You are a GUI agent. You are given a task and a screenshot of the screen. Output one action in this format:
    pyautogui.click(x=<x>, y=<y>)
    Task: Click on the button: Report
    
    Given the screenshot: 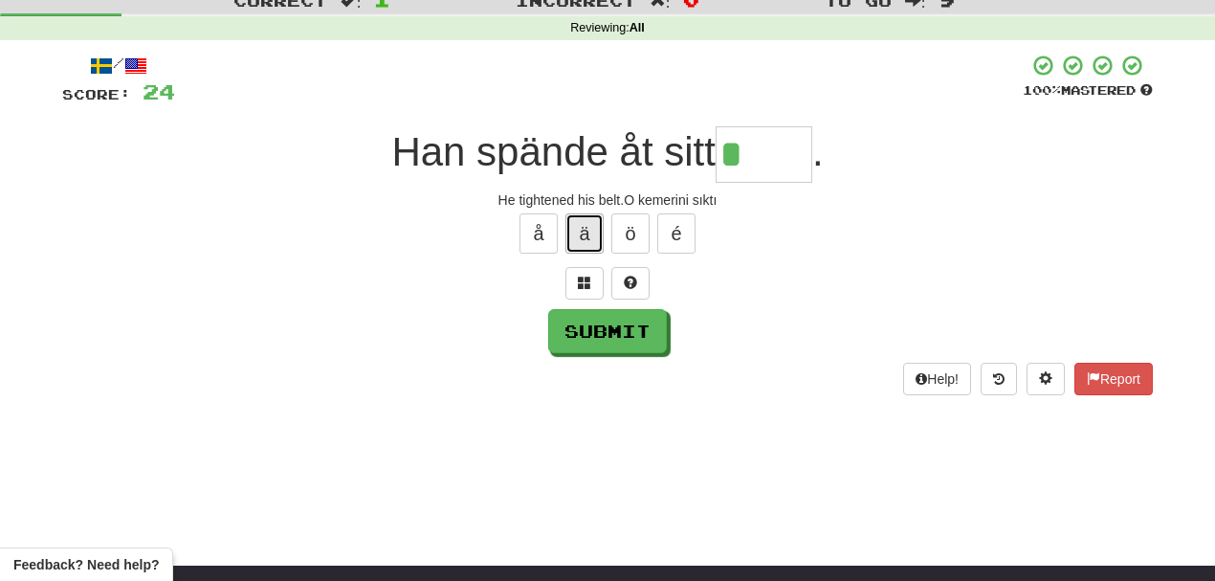 What is the action you would take?
    pyautogui.click(x=1114, y=379)
    